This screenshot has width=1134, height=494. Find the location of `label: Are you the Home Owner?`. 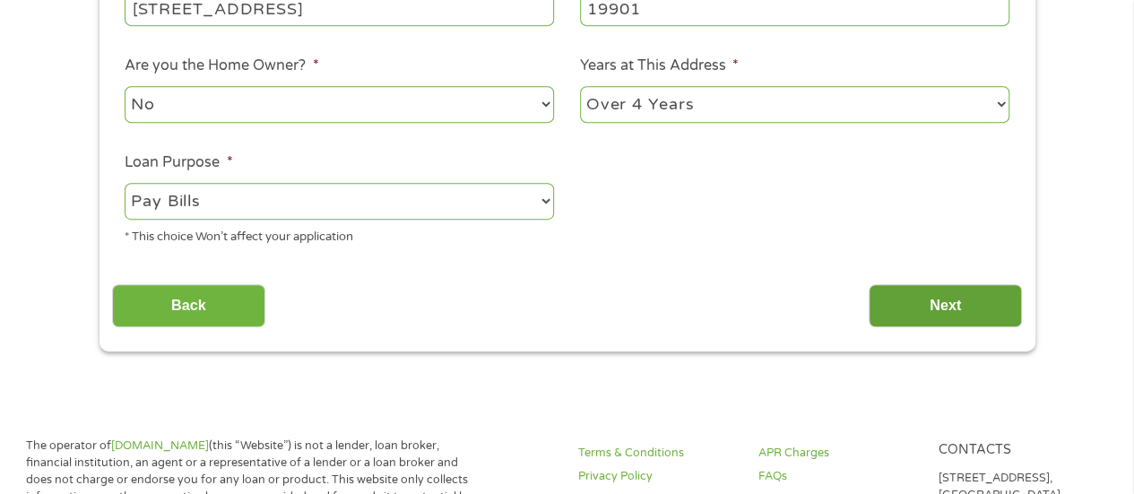

label: Are you the Home Owner? is located at coordinates (221, 65).